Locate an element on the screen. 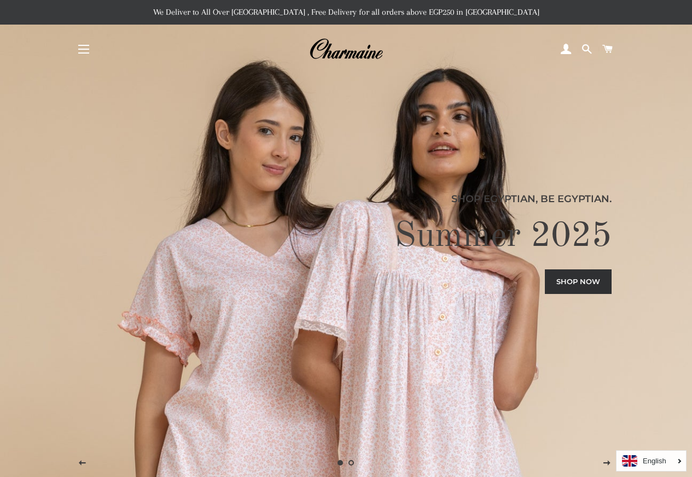 The height and width of the screenshot is (477, 692). a: Shop now is located at coordinates (578, 282).